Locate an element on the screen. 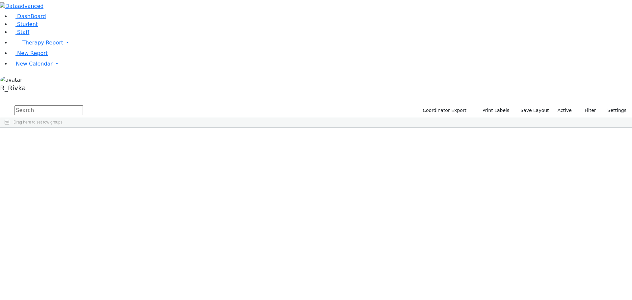 This screenshot has height=300, width=632. button: Coordinator Export is located at coordinates (444, 110).